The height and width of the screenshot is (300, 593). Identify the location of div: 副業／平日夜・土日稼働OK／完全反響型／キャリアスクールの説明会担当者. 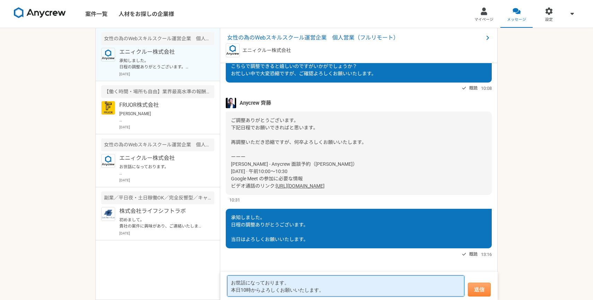
(158, 198).